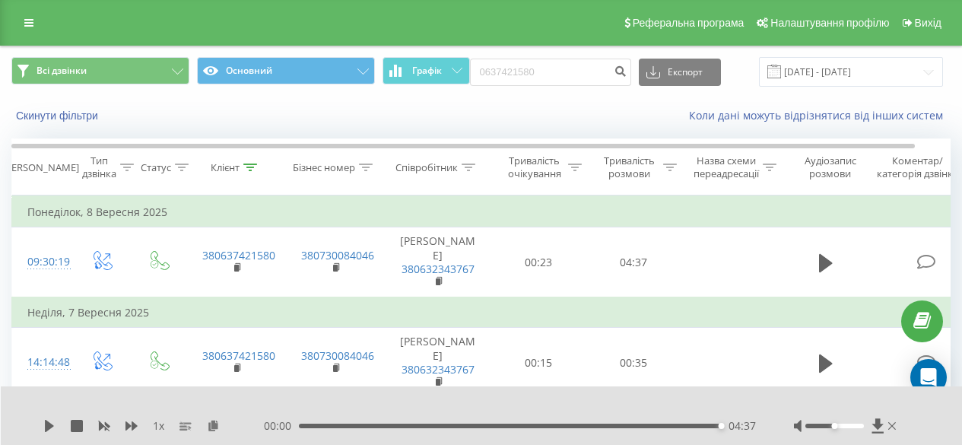 Image resolution: width=962 pixels, height=445 pixels. What do you see at coordinates (158, 426) in the screenshot?
I see `span: 1 x` at bounding box center [158, 426].